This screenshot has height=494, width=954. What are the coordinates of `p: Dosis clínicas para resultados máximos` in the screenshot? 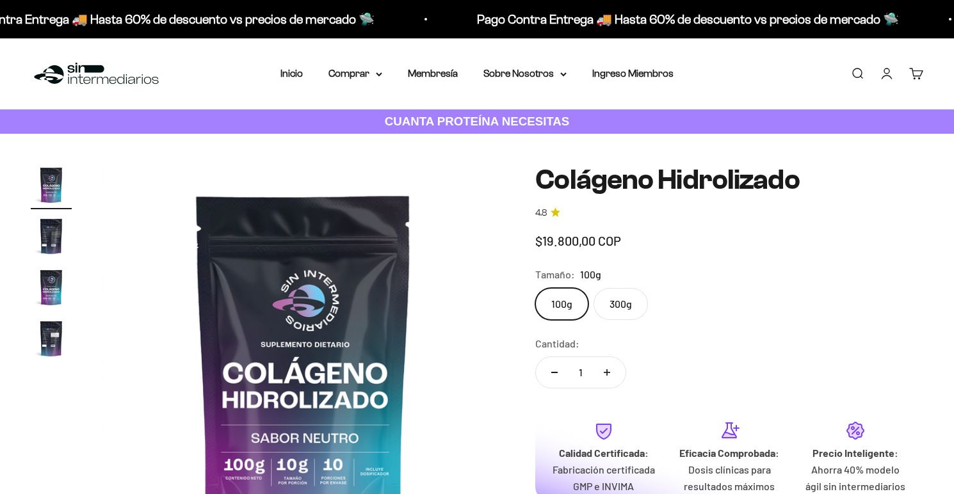 It's located at (730, 478).